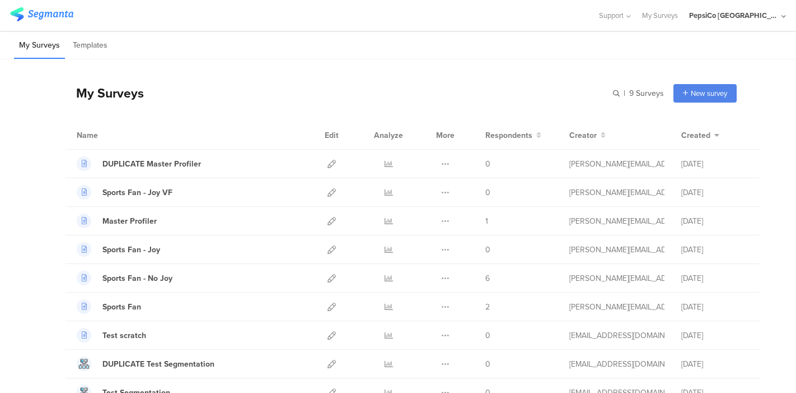 This screenshot has height=393, width=796. I want to click on button: Created, so click(701, 135).